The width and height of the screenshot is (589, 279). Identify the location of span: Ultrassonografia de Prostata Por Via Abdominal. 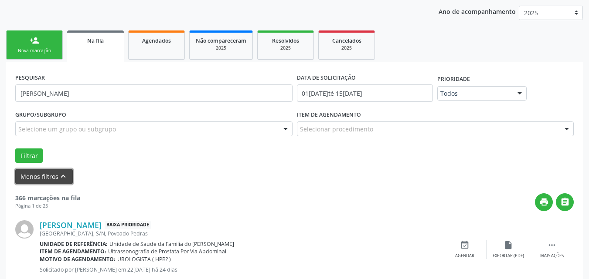
(167, 252).